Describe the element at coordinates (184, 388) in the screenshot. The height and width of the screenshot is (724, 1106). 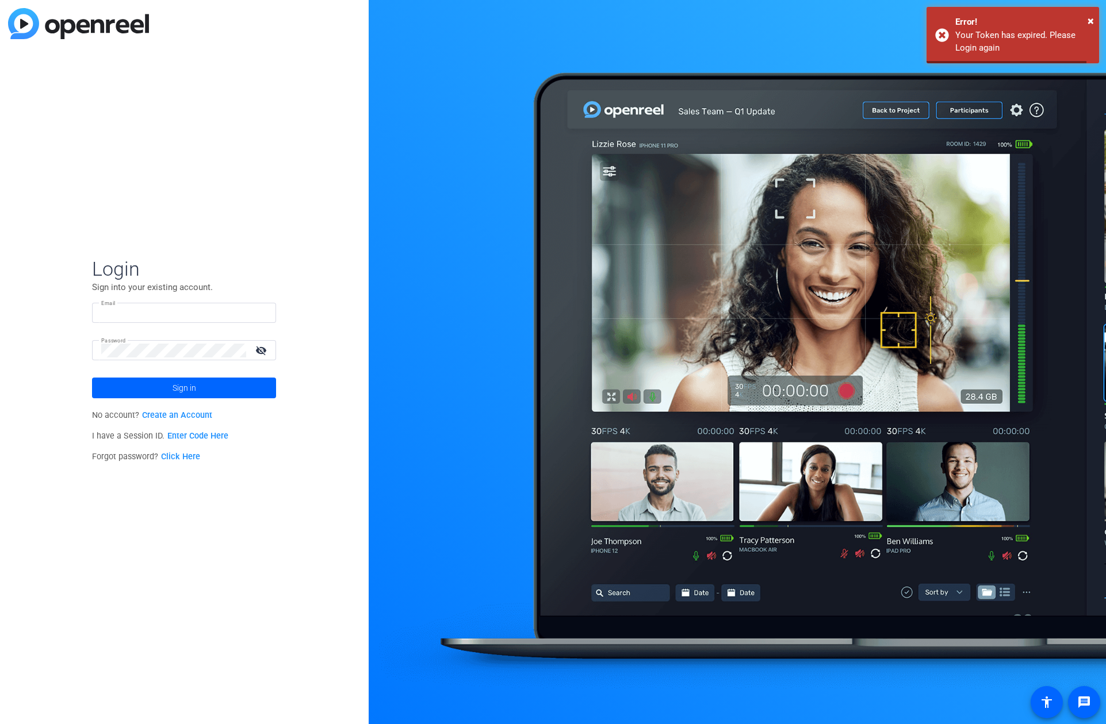
I see `span: Sign in` at that location.